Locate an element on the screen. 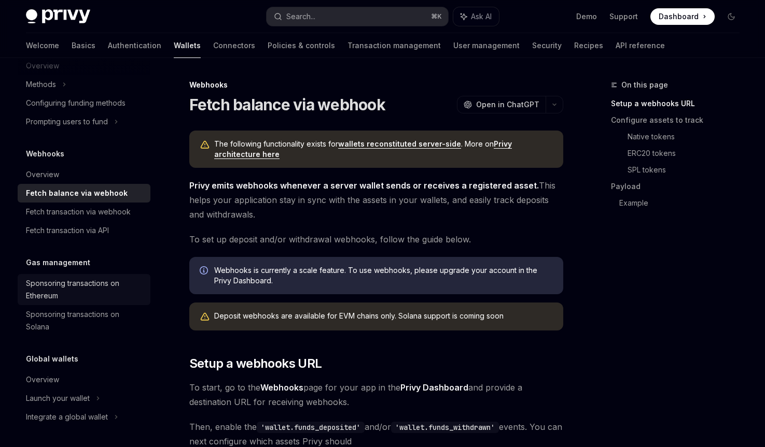 This screenshot has height=447, width=765. h5: Global wallets is located at coordinates (52, 359).